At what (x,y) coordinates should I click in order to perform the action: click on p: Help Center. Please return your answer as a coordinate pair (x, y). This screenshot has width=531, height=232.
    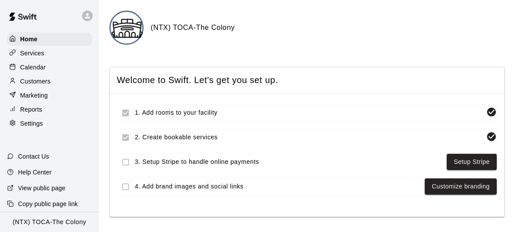
    Looking at the image, I should click on (35, 172).